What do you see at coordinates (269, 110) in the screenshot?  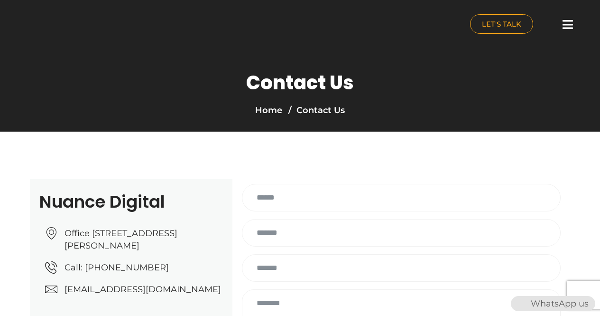 I see `a: Home` at bounding box center [269, 110].